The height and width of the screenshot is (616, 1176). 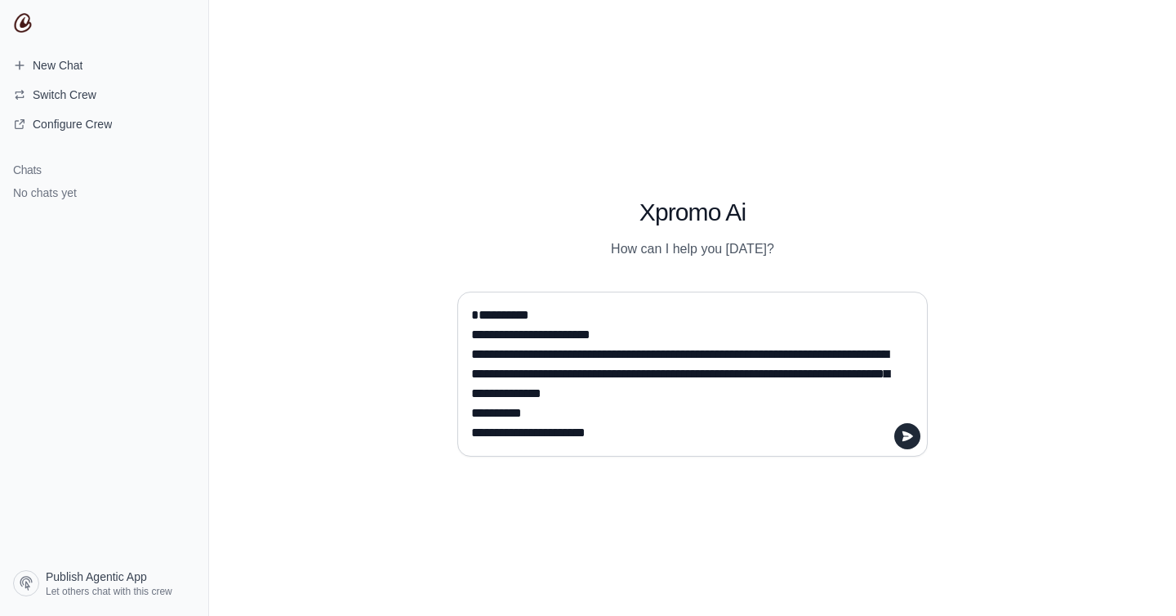 What do you see at coordinates (72, 124) in the screenshot?
I see `span: Configure Crew` at bounding box center [72, 124].